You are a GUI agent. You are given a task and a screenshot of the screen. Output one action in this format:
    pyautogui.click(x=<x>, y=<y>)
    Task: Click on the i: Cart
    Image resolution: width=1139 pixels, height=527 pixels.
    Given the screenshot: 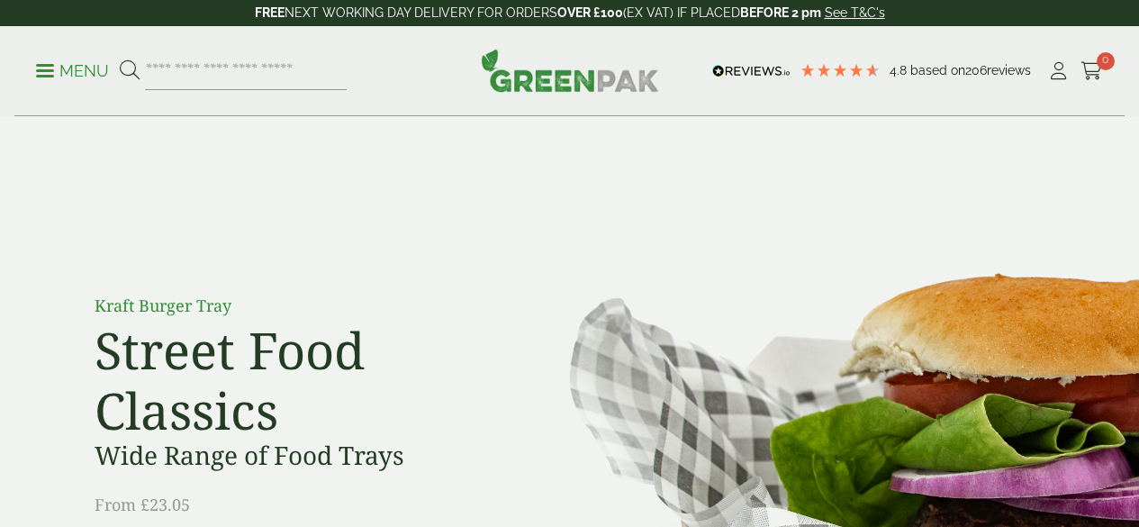 What is the action you would take?
    pyautogui.click(x=1091, y=71)
    